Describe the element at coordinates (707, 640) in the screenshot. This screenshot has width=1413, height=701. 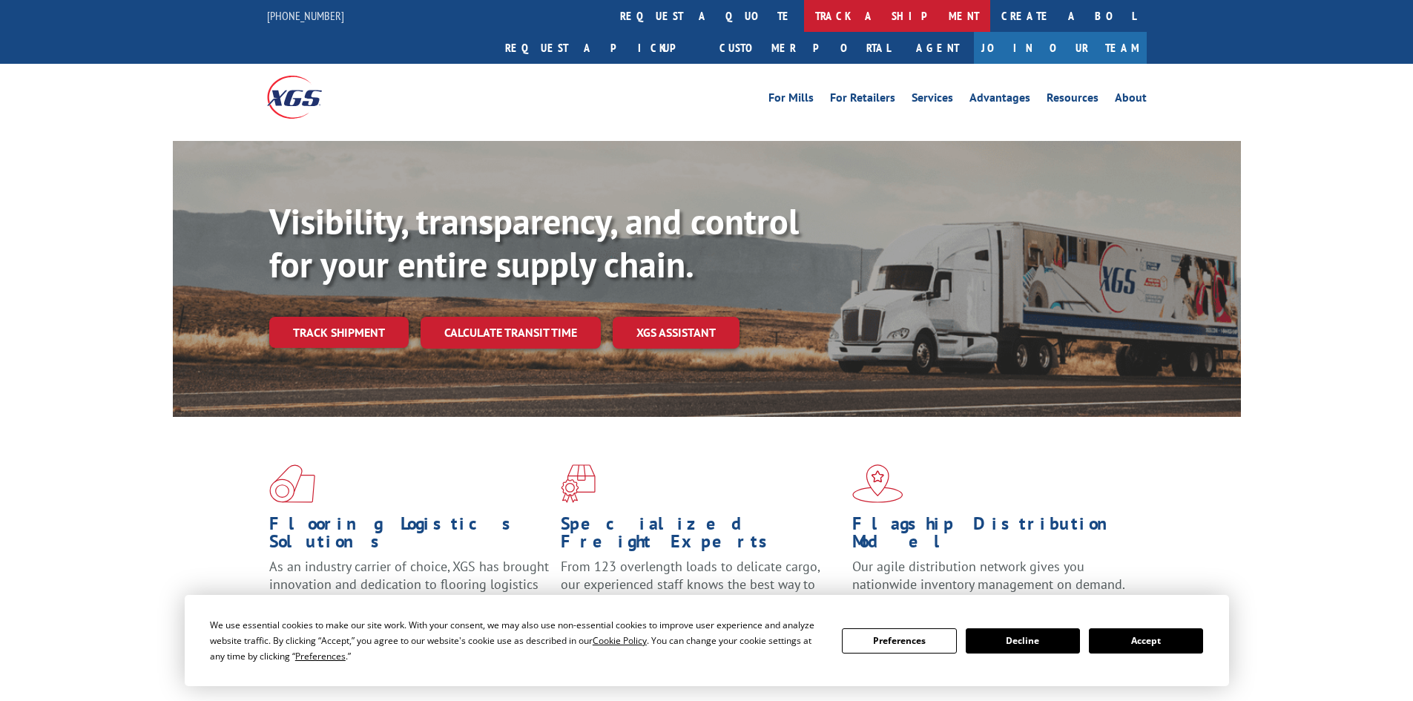
I see `div: Cookie Consent Prompt` at that location.